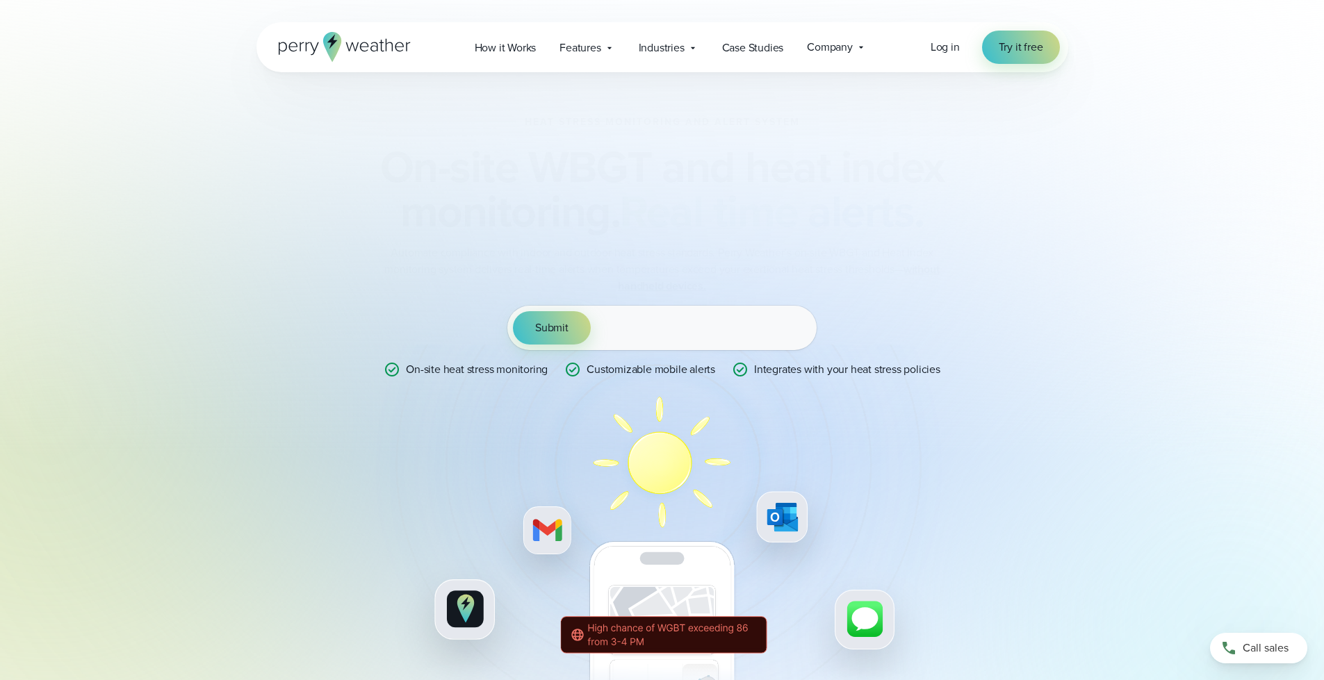 Image resolution: width=1324 pixels, height=680 pixels. Describe the element at coordinates (1265, 648) in the screenshot. I see `span: Call sales` at that location.